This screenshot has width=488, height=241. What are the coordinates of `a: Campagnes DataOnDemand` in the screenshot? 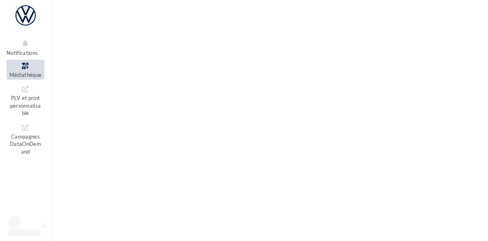 It's located at (25, 139).